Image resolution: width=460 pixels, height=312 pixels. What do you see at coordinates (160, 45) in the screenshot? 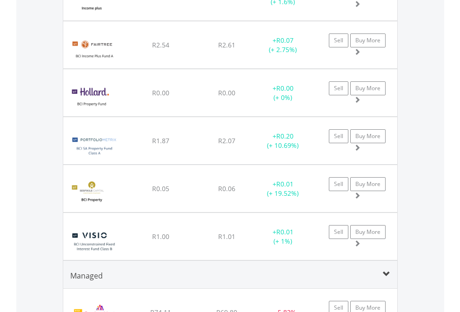
I see `span: R2.54` at bounding box center [160, 45].